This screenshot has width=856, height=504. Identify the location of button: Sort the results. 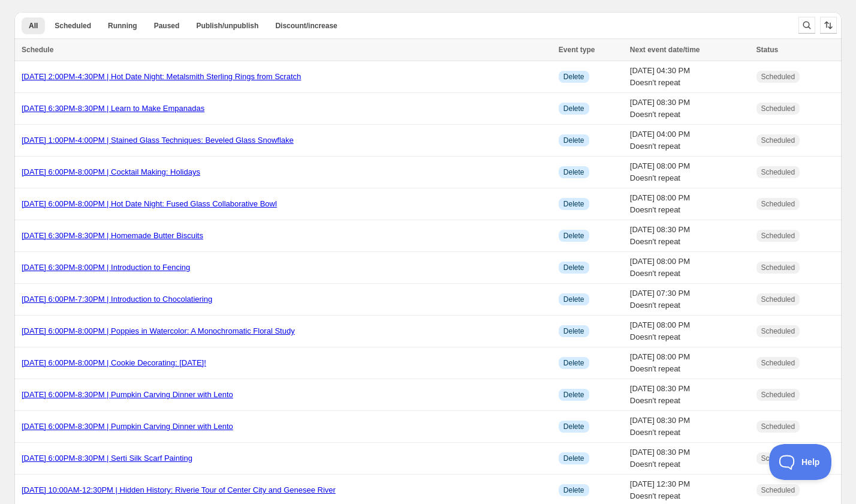
(829, 25).